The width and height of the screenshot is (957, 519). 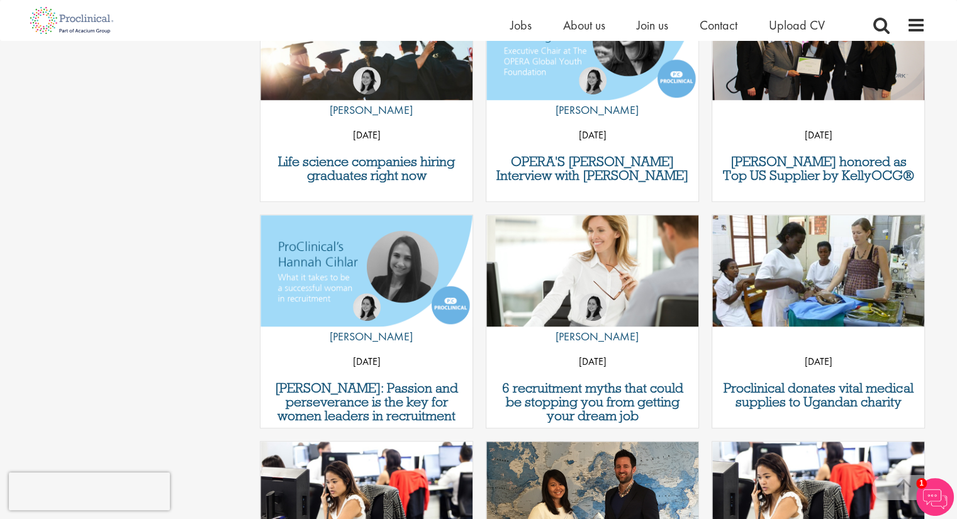 What do you see at coordinates (797, 25) in the screenshot?
I see `span: Upload CV` at bounding box center [797, 25].